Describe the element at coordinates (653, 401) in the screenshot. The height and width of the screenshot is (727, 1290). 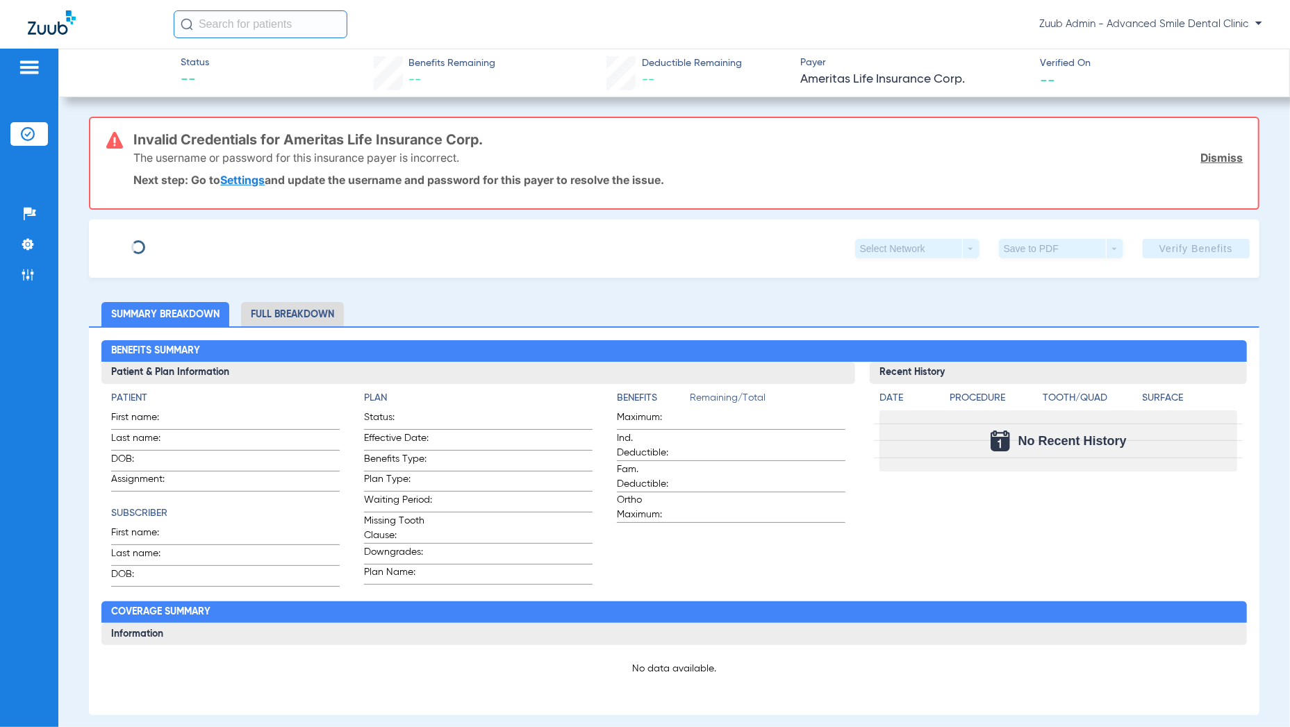
I see `app-breakdown-title: Benefits` at that location.